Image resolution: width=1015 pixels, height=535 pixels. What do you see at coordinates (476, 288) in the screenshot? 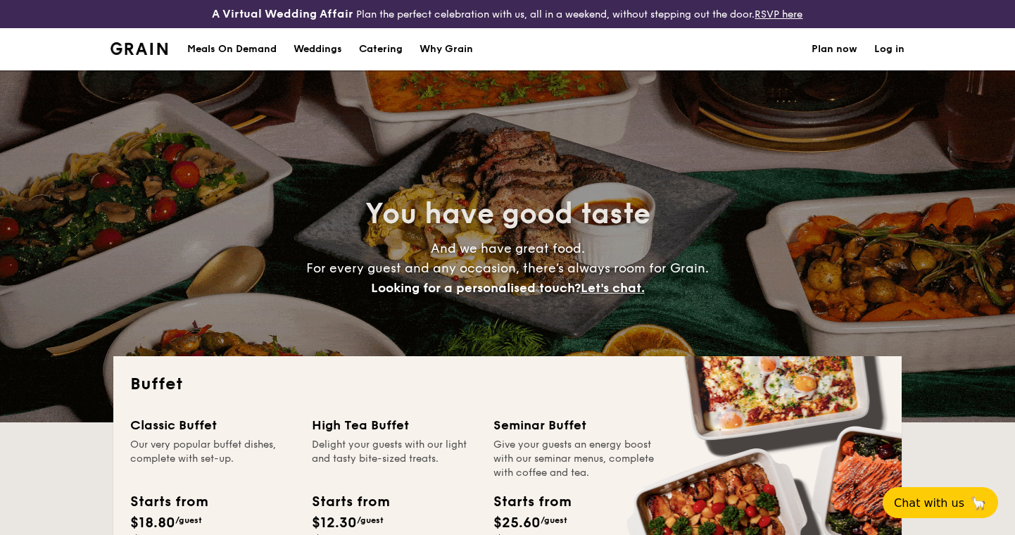
I see `span: Looking for a personalised touch?` at bounding box center [476, 288].